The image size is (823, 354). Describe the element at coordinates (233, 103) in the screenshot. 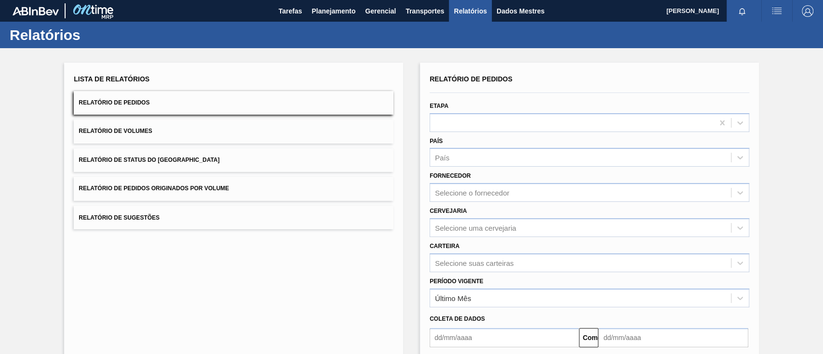

I see `button: Relatório de Pedidos` at that location.